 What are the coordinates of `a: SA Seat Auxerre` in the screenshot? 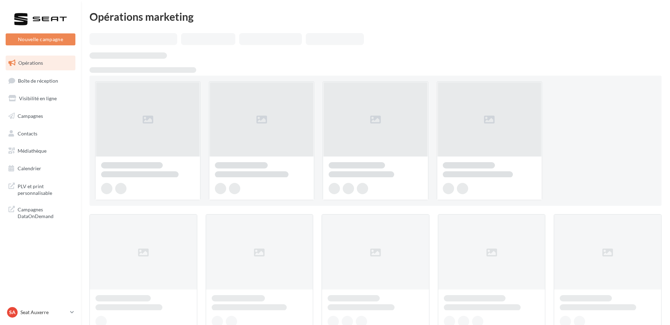 It's located at (40, 313).